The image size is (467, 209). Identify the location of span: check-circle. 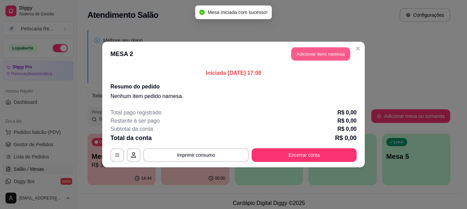
(202, 12).